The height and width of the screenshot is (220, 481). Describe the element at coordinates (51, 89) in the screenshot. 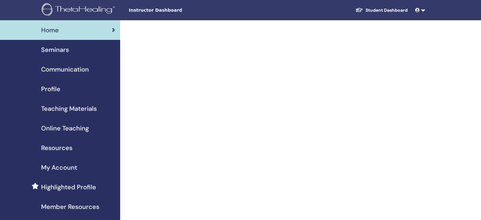

I see `span: Profile` at that location.